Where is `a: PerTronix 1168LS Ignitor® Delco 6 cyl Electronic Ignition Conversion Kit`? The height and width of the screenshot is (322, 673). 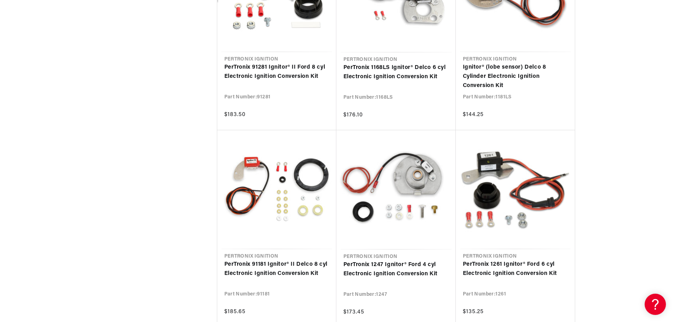
a: PerTronix 1168LS Ignitor® Delco 6 cyl Electronic Ignition Conversion Kit is located at coordinates (396, 72).